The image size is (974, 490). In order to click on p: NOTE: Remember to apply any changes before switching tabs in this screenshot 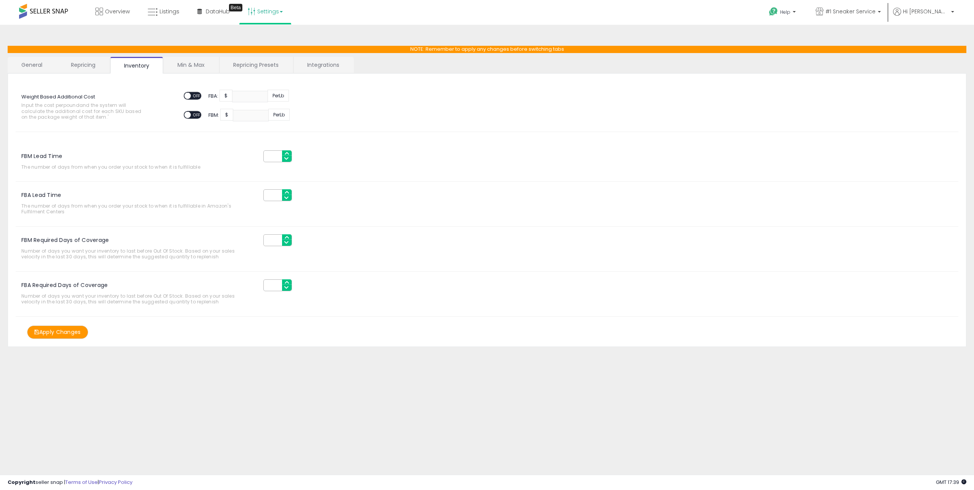, I will do `click(487, 49)`.